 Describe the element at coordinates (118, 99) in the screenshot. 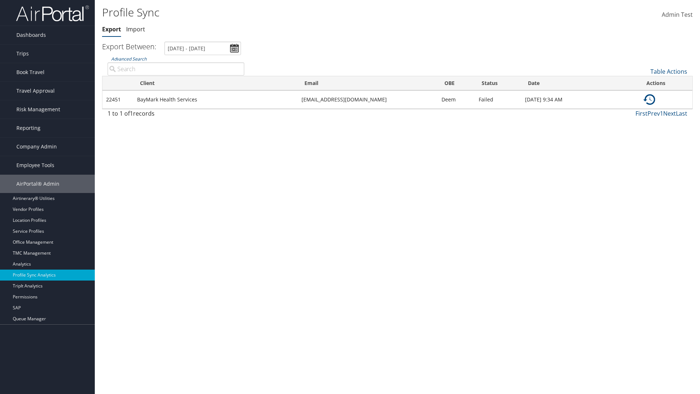

I see `td: 22451` at that location.